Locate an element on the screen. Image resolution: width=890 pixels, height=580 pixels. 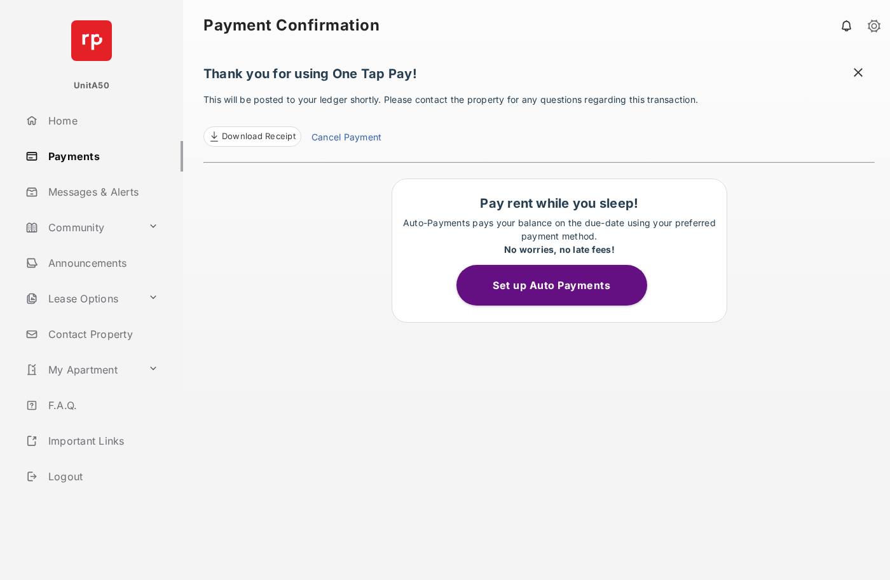
h1: Pay rent while you sleep! is located at coordinates (559, 203).